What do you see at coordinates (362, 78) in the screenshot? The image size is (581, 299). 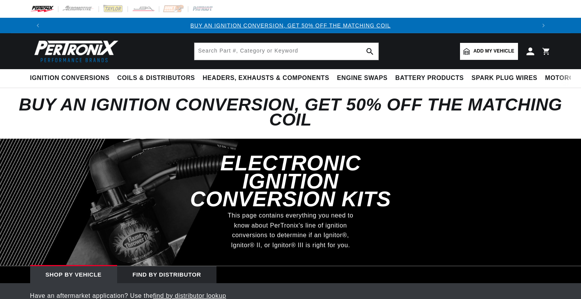 I see `span: Engine Swaps` at bounding box center [362, 78].